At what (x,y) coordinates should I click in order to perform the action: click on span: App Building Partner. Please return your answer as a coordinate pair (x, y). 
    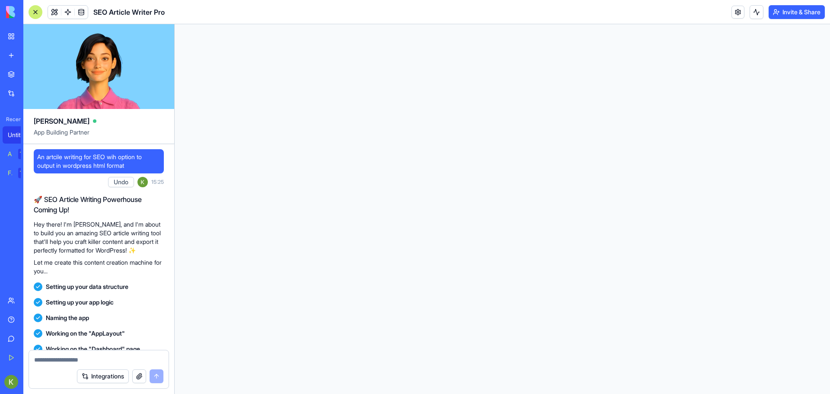
    Looking at the image, I should click on (99, 136).